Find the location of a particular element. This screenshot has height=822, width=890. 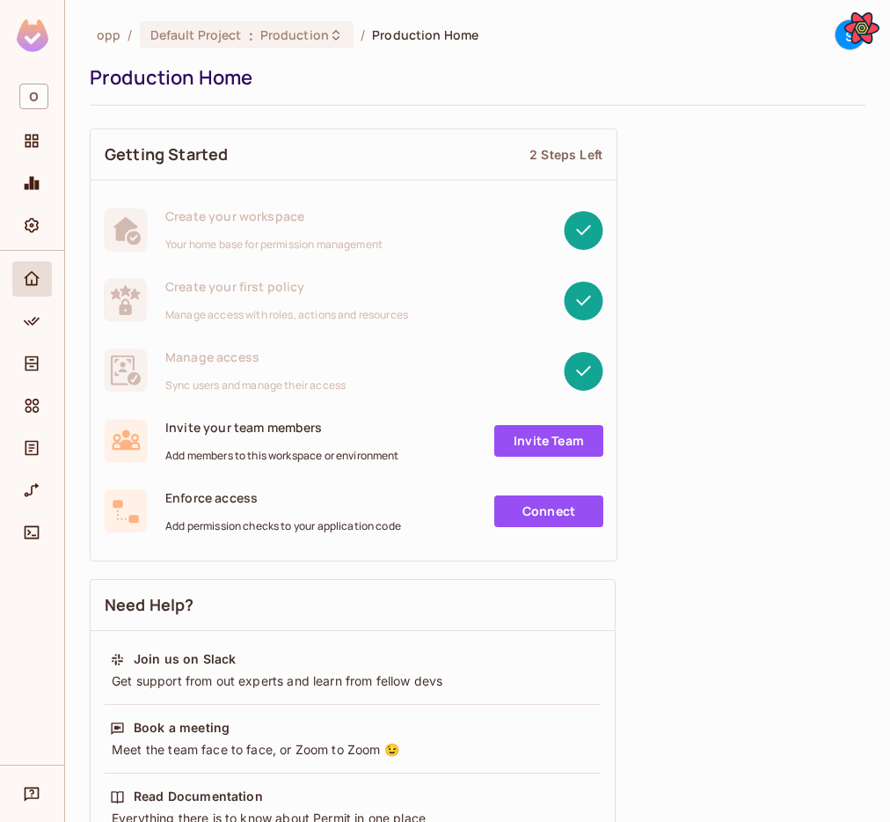

div: Help & Updates is located at coordinates (32, 793).